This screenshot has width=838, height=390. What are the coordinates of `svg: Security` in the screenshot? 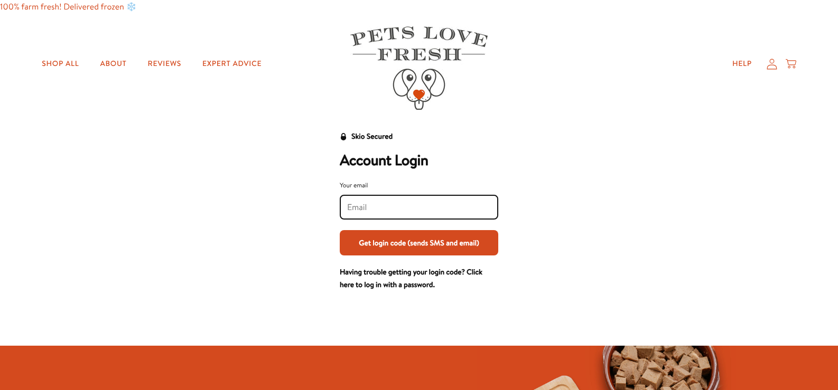 It's located at (343, 137).